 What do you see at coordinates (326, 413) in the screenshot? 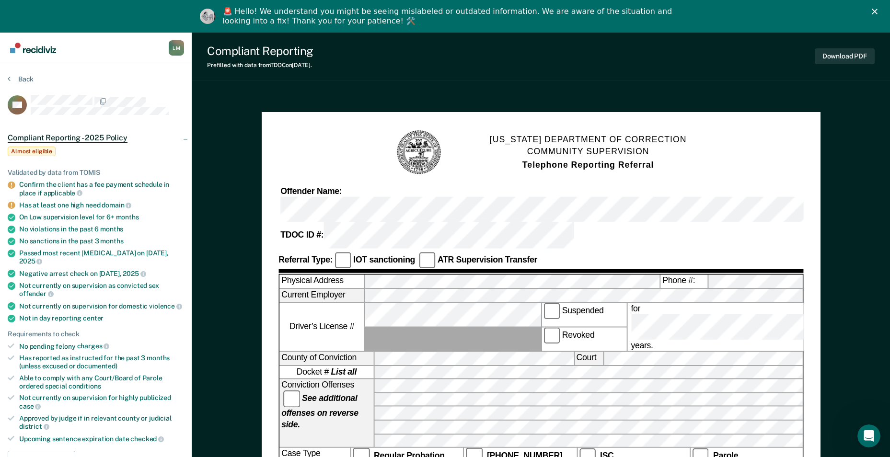
I see `div: Conviction Offenses` at bounding box center [326, 413].